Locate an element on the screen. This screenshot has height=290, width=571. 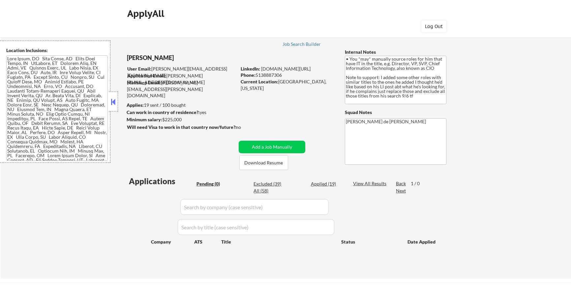
div: Job Search Builder is located at coordinates (302, 44).